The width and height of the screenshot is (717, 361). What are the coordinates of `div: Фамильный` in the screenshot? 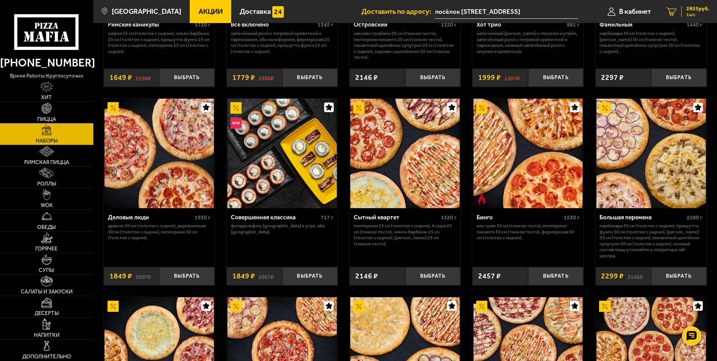 It's located at (642, 25).